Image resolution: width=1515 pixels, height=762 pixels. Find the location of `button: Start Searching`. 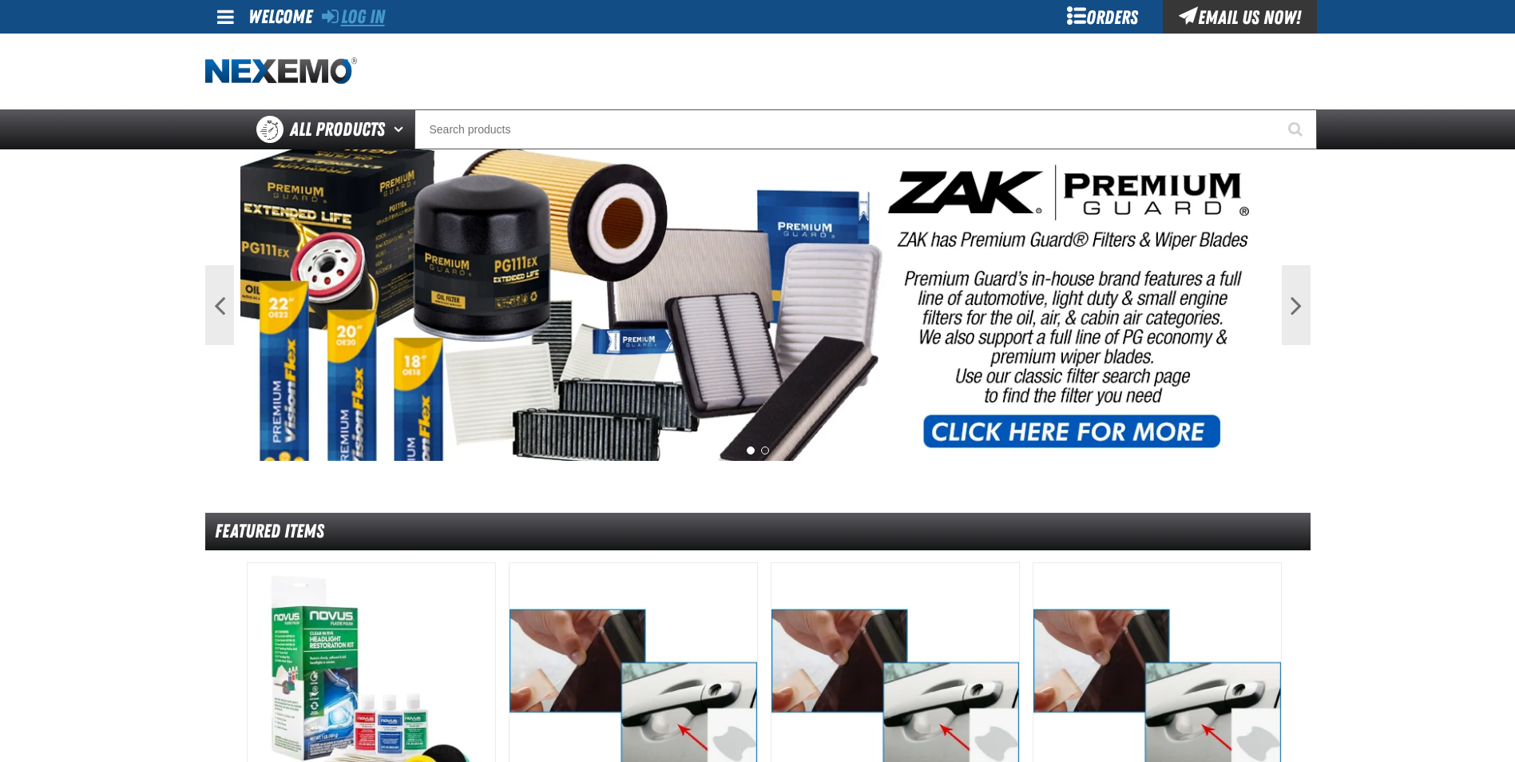

button: Start Searching is located at coordinates (1297, 129).